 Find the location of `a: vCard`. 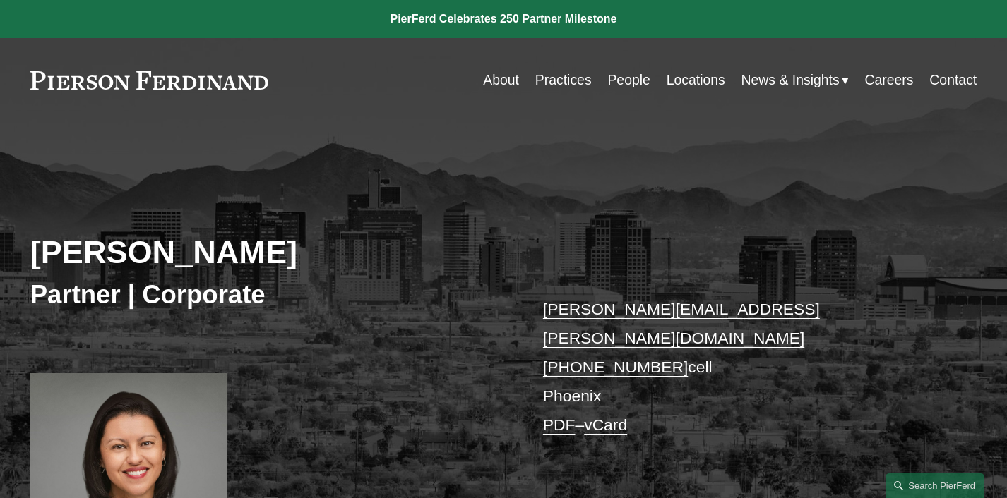

a: vCard is located at coordinates (605, 425).